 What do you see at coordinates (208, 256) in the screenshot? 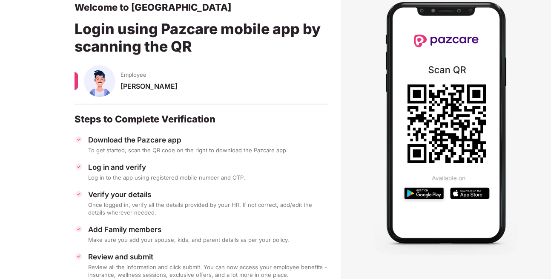
I see `div: Review and submit` at bounding box center [208, 256].